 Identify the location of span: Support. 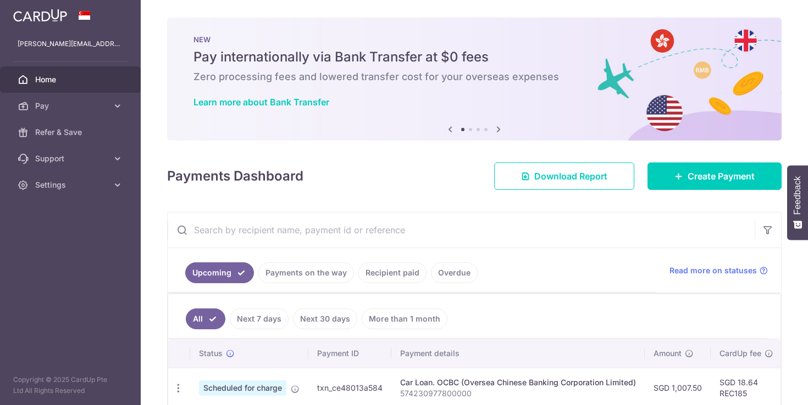
(71, 159).